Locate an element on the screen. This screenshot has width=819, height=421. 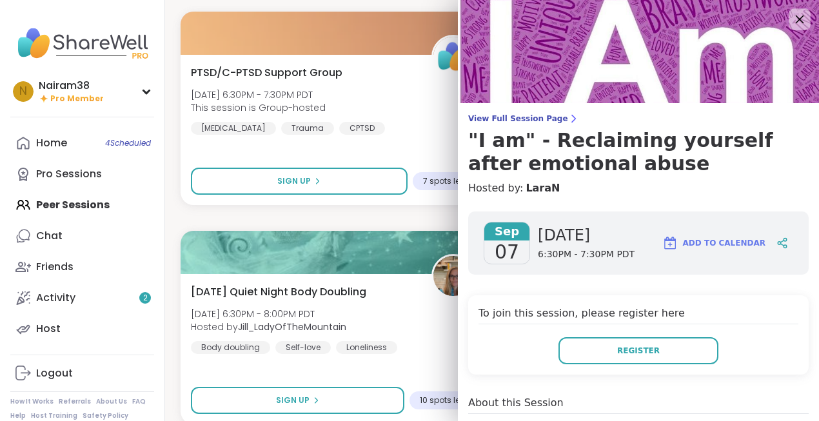
div: Loneliness is located at coordinates (366, 347).